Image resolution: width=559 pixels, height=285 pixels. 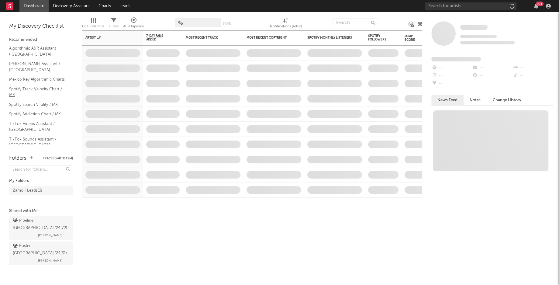 I want to click on button: Change History, so click(x=507, y=100).